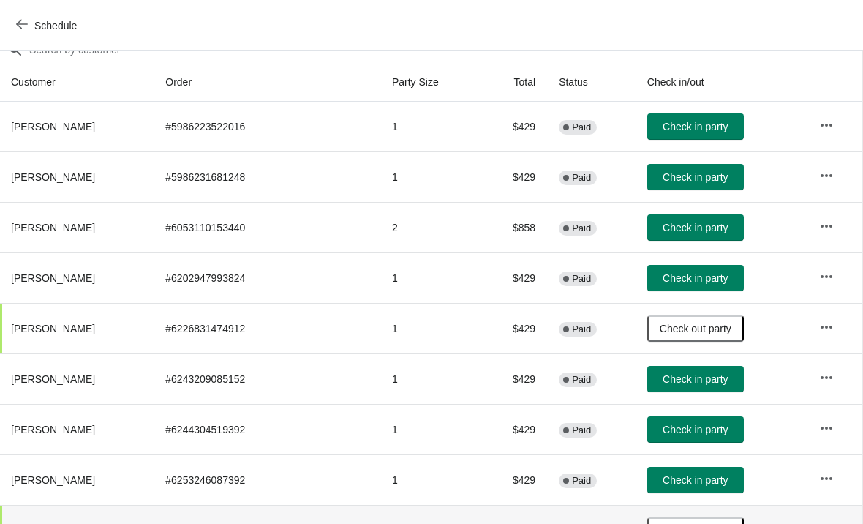 The image size is (863, 524). Describe the element at coordinates (267, 127) in the screenshot. I see `td: # 5986223522016` at that location.